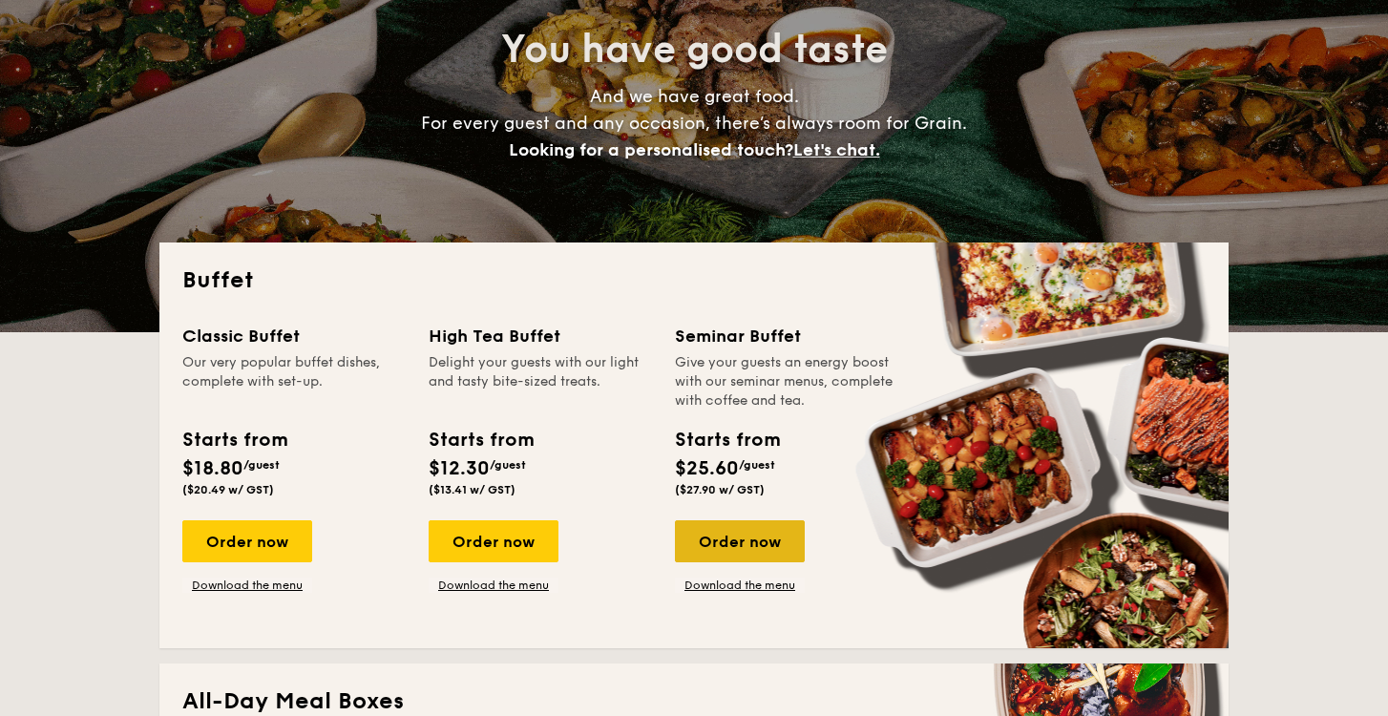 The width and height of the screenshot is (1388, 716). What do you see at coordinates (540, 336) in the screenshot?
I see `div: High Tea Buffet` at bounding box center [540, 336].